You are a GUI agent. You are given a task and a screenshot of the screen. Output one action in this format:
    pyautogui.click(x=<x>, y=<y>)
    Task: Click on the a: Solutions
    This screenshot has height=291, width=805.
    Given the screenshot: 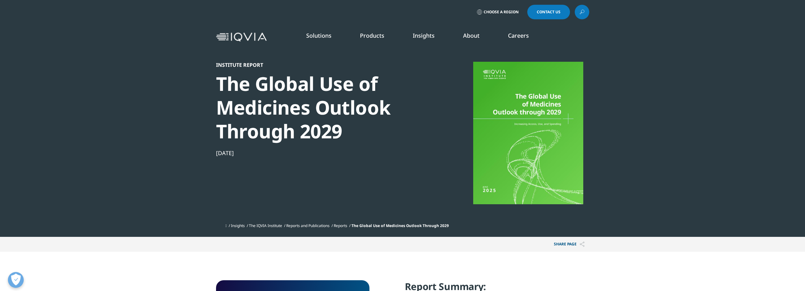 What is the action you would take?
    pyautogui.click(x=319, y=35)
    